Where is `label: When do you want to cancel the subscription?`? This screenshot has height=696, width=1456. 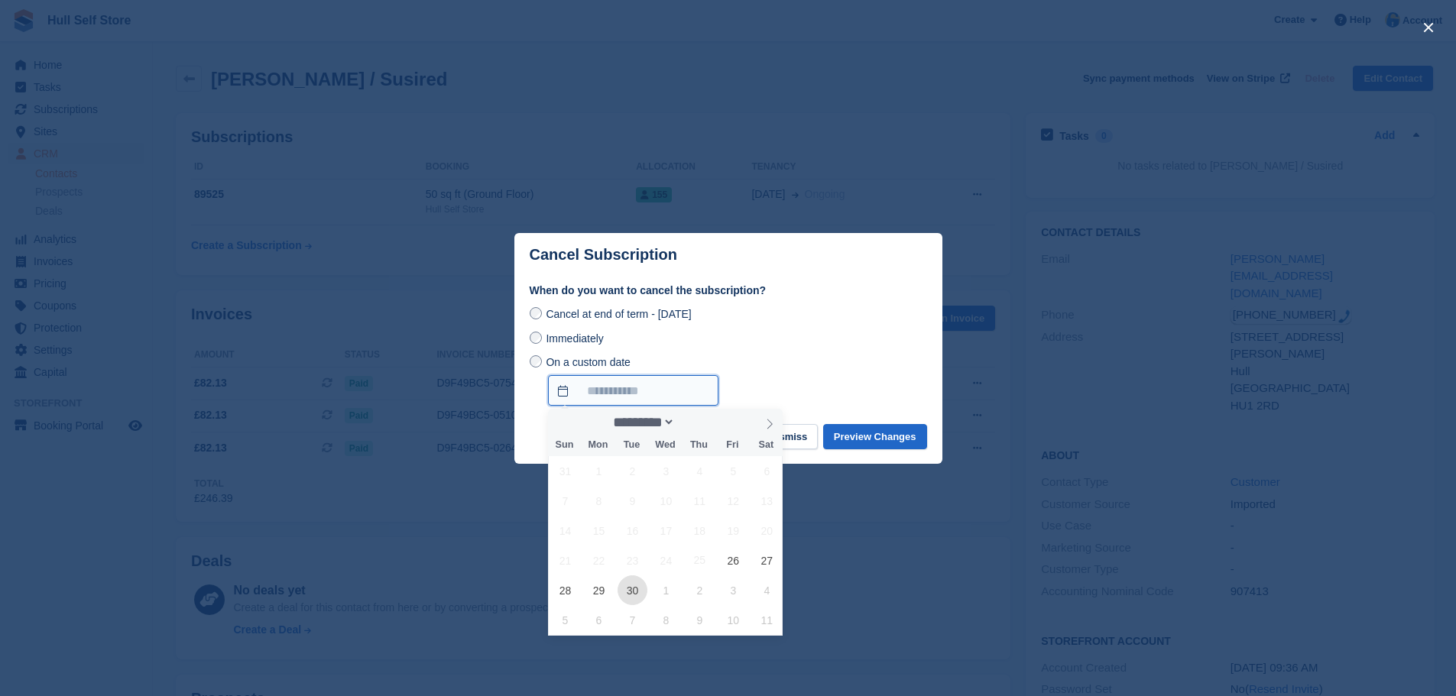 label: When do you want to cancel the subscription? is located at coordinates (728, 290).